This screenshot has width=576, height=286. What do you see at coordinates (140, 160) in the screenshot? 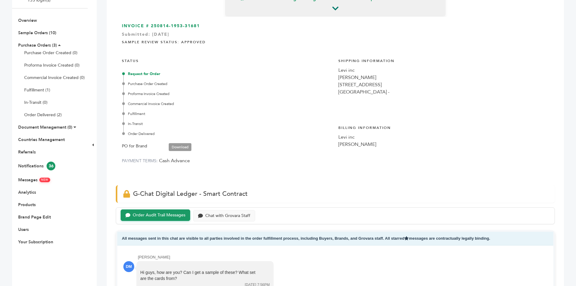
I see `label: PAYMENT TERMS:` at bounding box center [140, 160].